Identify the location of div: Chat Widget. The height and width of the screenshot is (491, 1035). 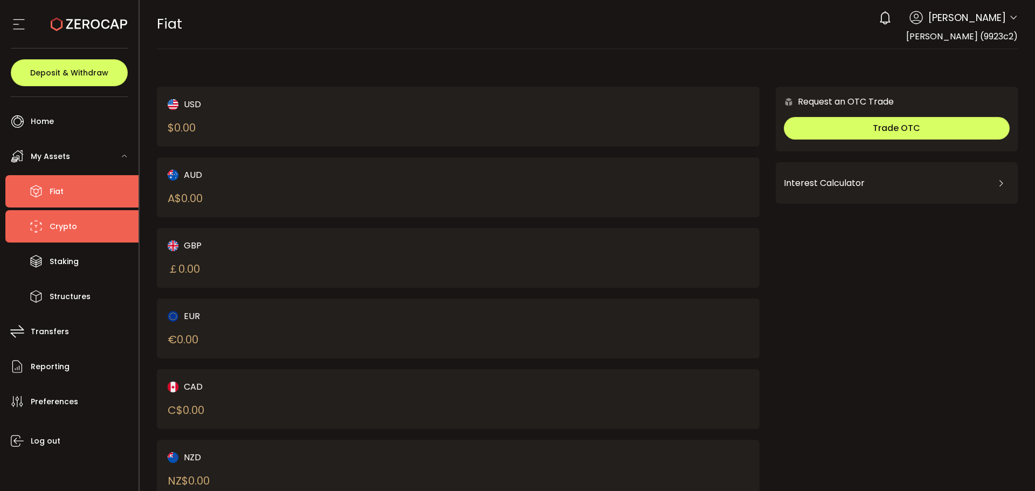
(972, 433).